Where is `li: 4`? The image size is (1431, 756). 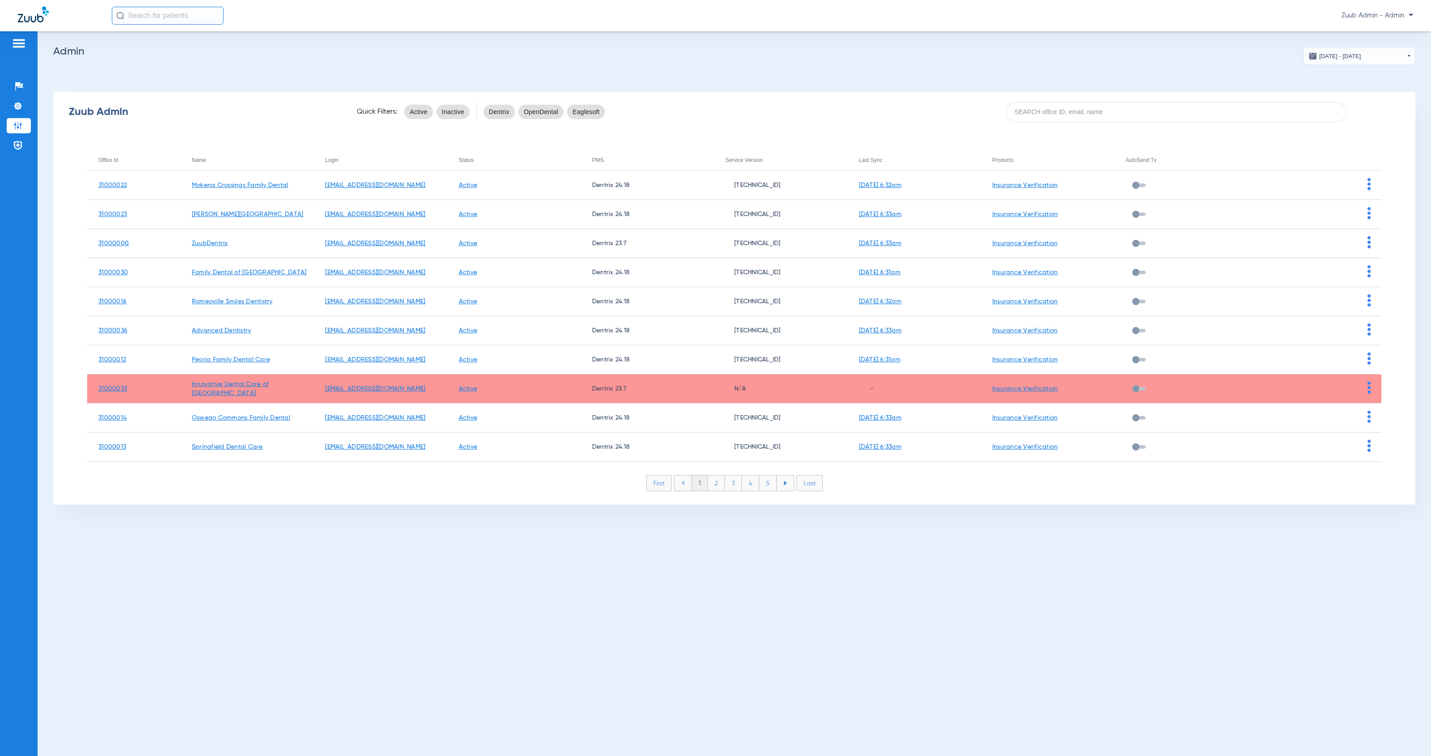
li: 4 is located at coordinates (750, 483).